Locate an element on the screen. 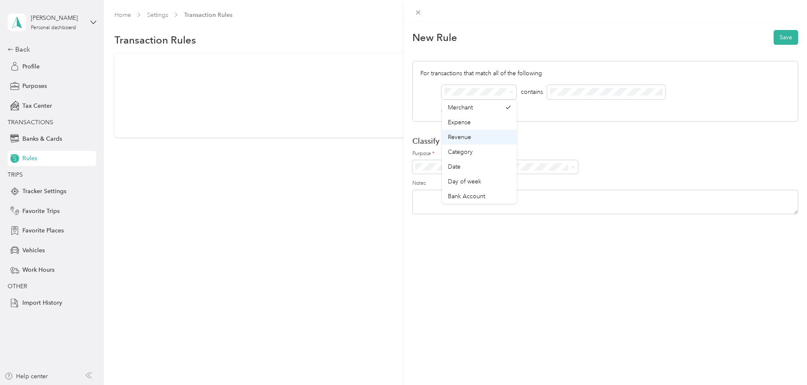 This screenshot has height=385, width=807. span: Merchant is located at coordinates (460, 107).